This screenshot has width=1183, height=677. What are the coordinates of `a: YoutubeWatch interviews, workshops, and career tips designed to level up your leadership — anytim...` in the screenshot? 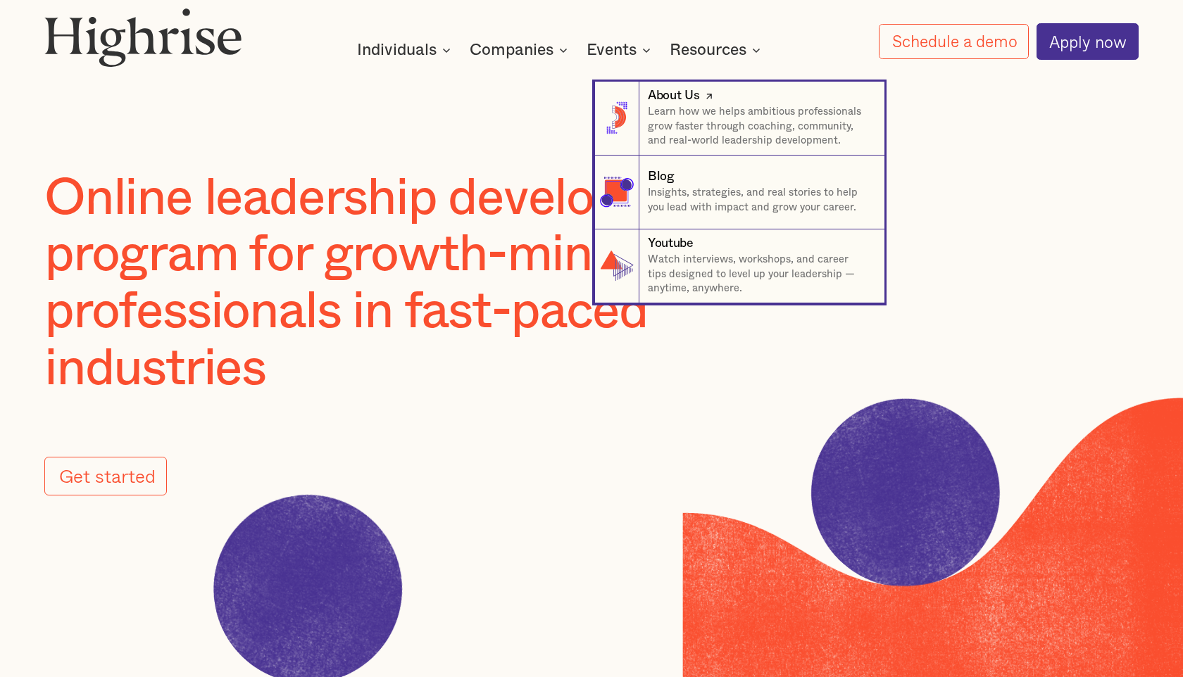 It's located at (739, 266).